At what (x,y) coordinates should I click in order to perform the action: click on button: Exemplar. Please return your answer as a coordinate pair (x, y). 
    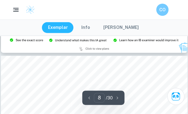
    Looking at the image, I should click on (58, 28).